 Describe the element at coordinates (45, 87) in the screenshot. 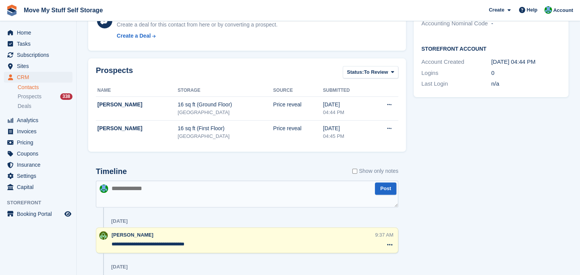

I see `a: Contacts` at that location.